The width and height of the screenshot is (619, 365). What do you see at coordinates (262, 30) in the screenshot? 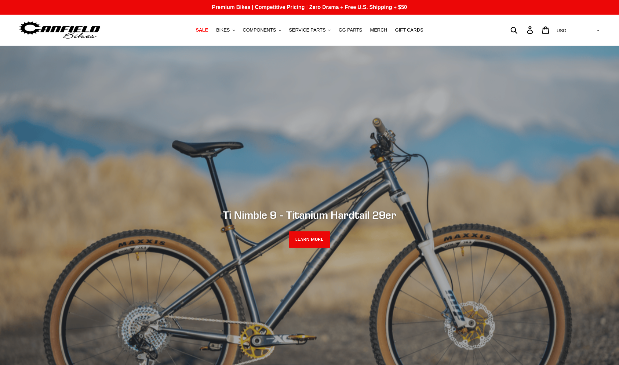
I see `button: COMPONENTS` at bounding box center [262, 30].